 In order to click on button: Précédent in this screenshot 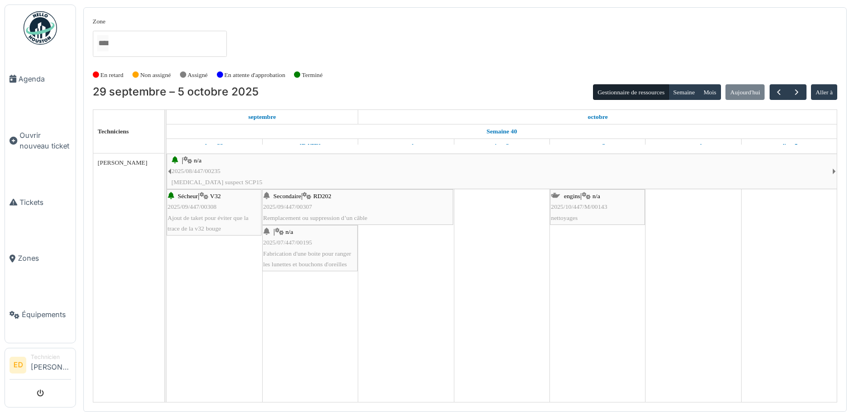, I will do `click(778, 92)`.